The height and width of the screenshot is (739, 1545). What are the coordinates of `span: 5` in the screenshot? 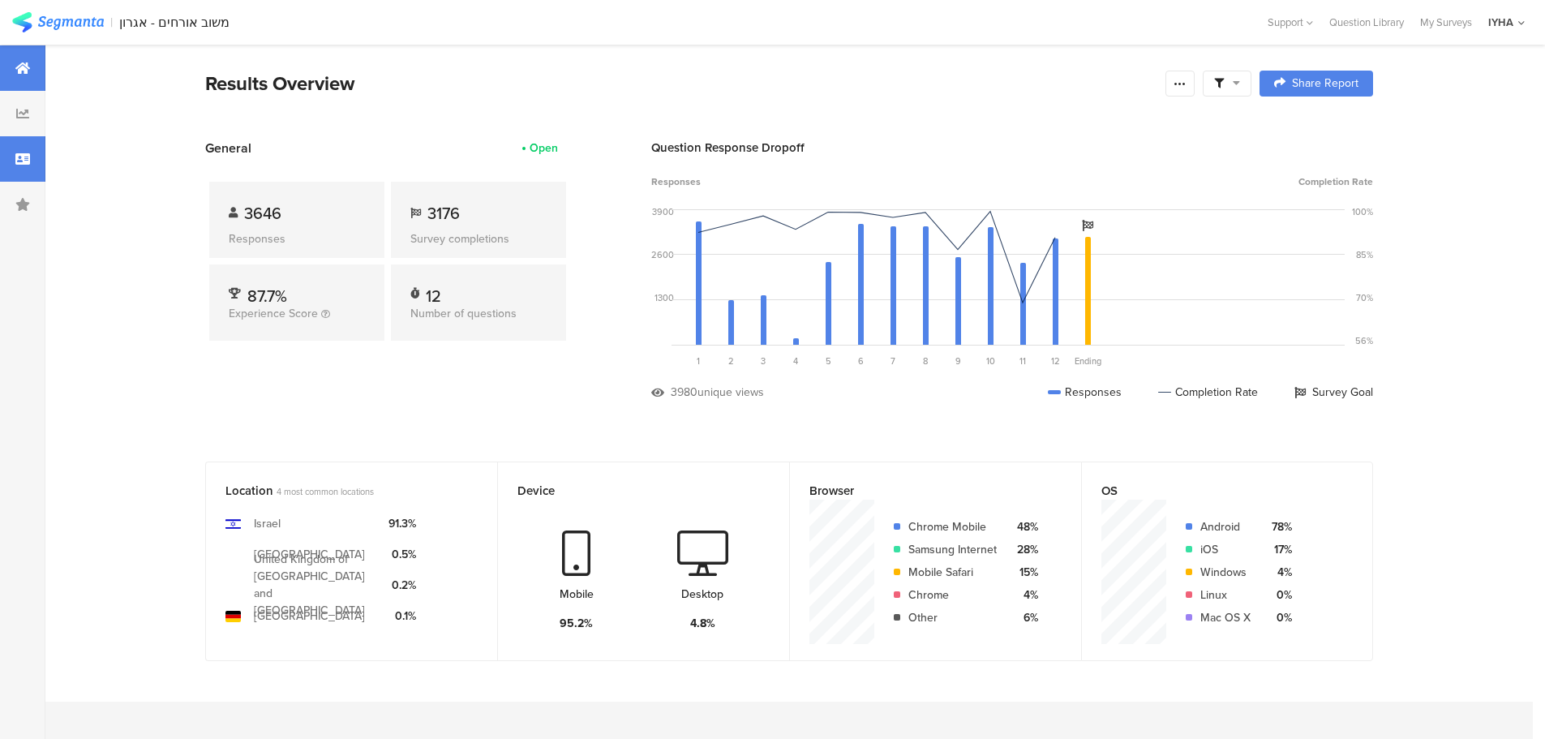 It's located at (828, 361).